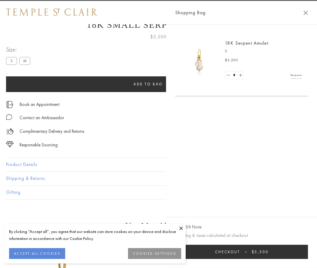 The image size is (317, 268). I want to click on img: icon_delivery.svg, so click(10, 131).